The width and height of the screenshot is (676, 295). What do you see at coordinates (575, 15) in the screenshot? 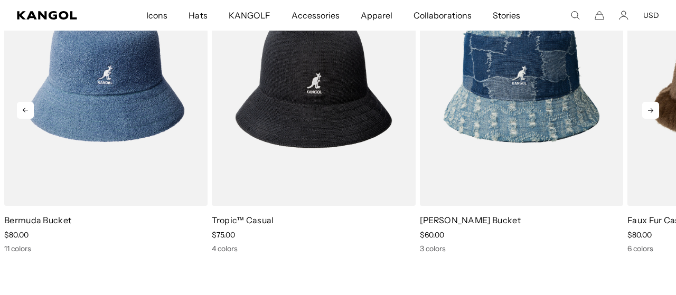
I see `summary: Search here` at bounding box center [575, 15].